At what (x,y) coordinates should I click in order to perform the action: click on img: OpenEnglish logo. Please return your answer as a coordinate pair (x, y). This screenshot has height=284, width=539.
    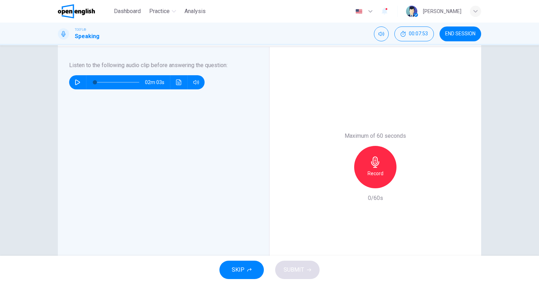
    Looking at the image, I should click on (76, 11).